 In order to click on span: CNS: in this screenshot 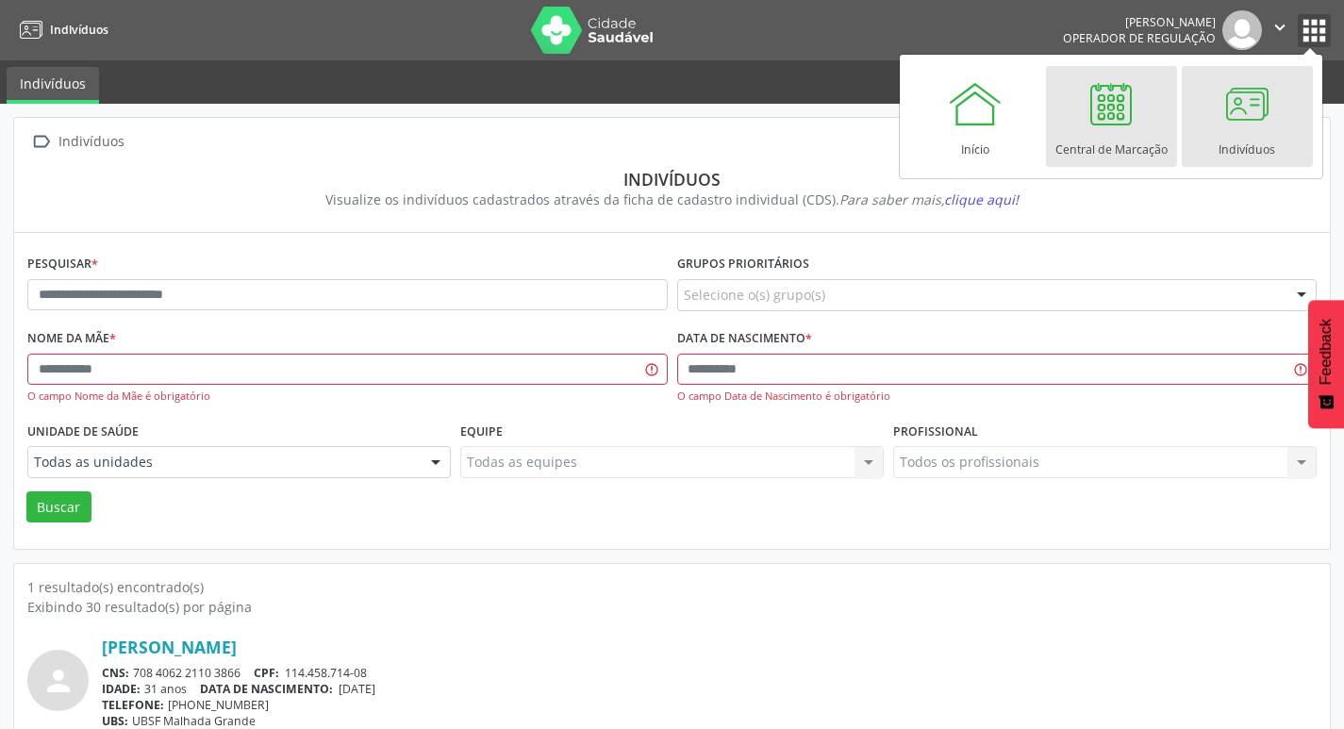, I will do `click(115, 672)`.